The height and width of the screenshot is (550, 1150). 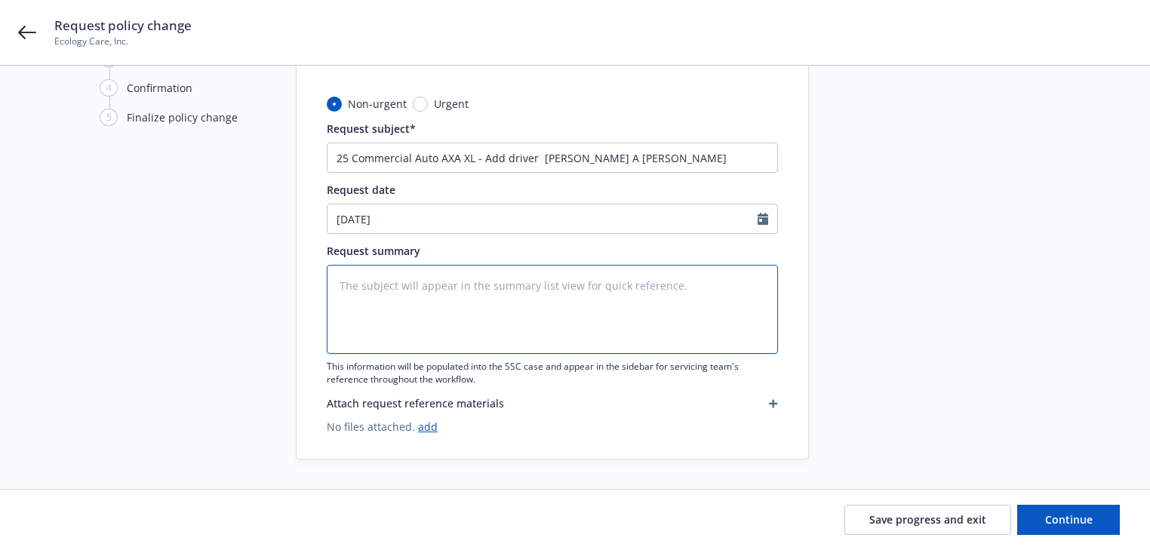 I want to click on input: Urgent, so click(x=420, y=104).